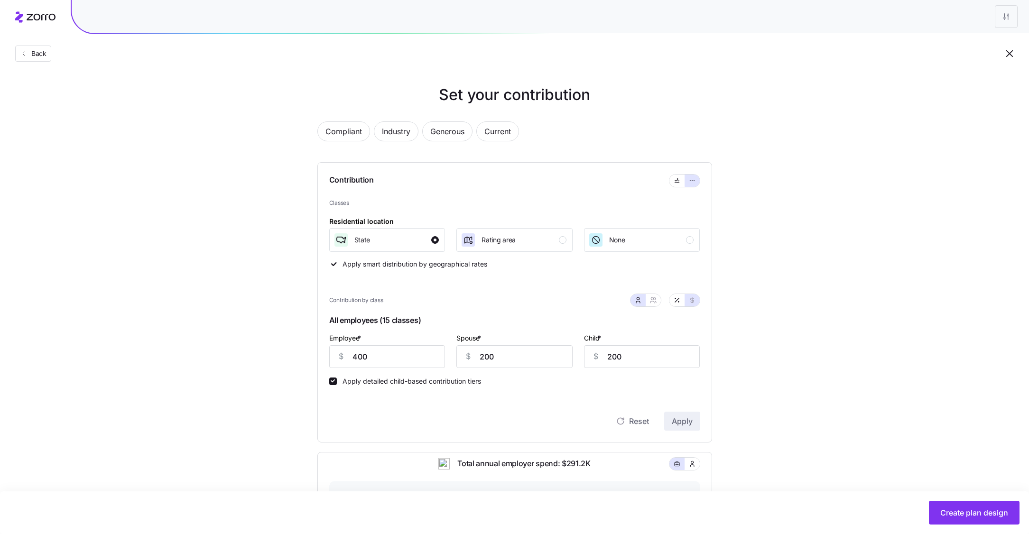 The image size is (1029, 534). I want to click on span: Rating area, so click(499, 240).